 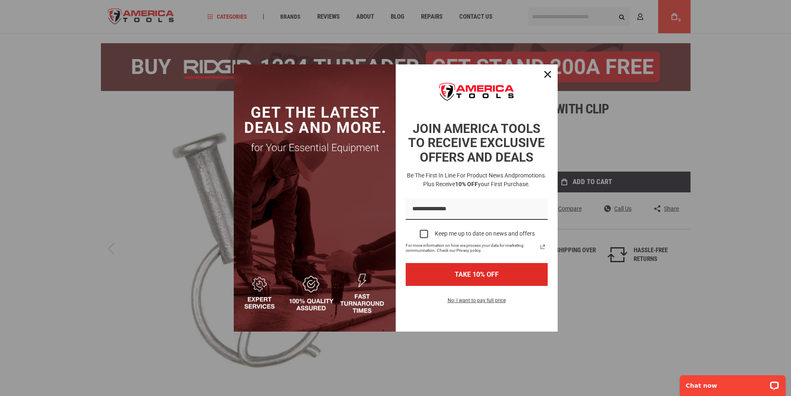 What do you see at coordinates (548, 74) in the screenshot?
I see `button: Close` at bounding box center [548, 74].